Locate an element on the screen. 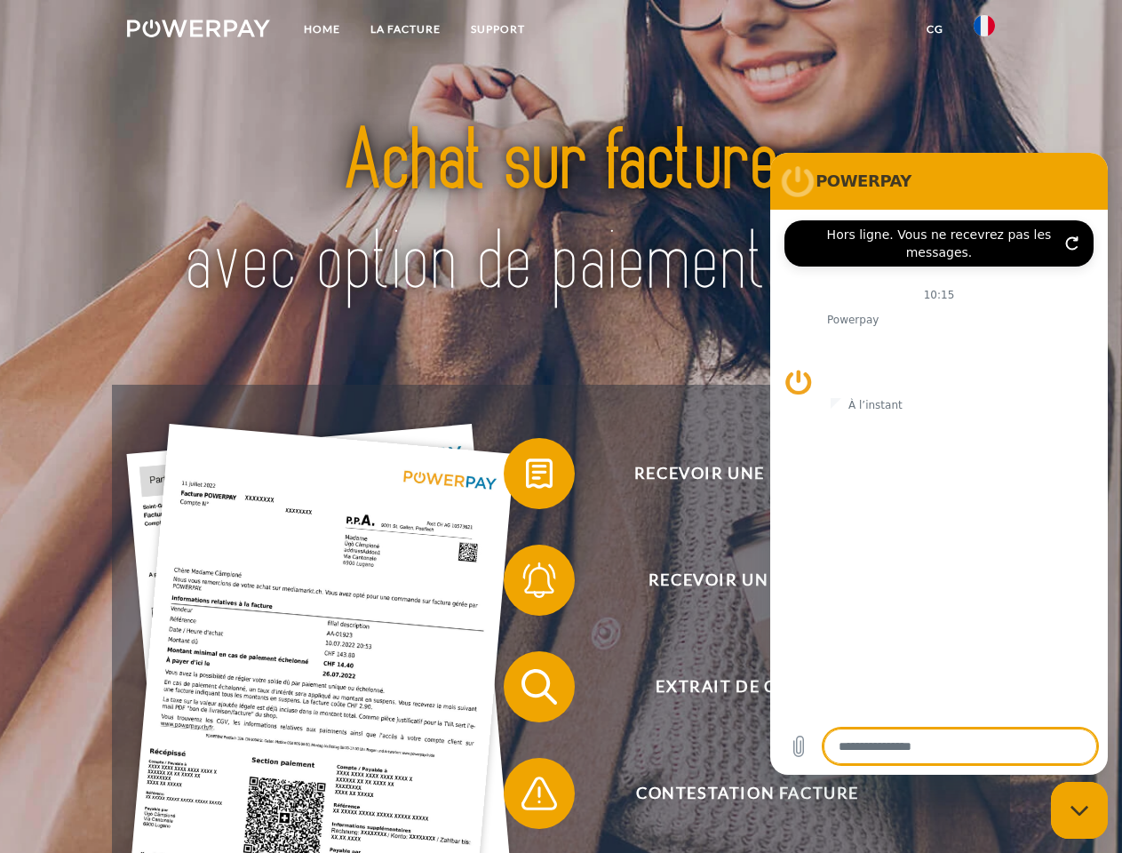 The image size is (1122, 853). a: Recevoir une facture ? is located at coordinates (735, 473).